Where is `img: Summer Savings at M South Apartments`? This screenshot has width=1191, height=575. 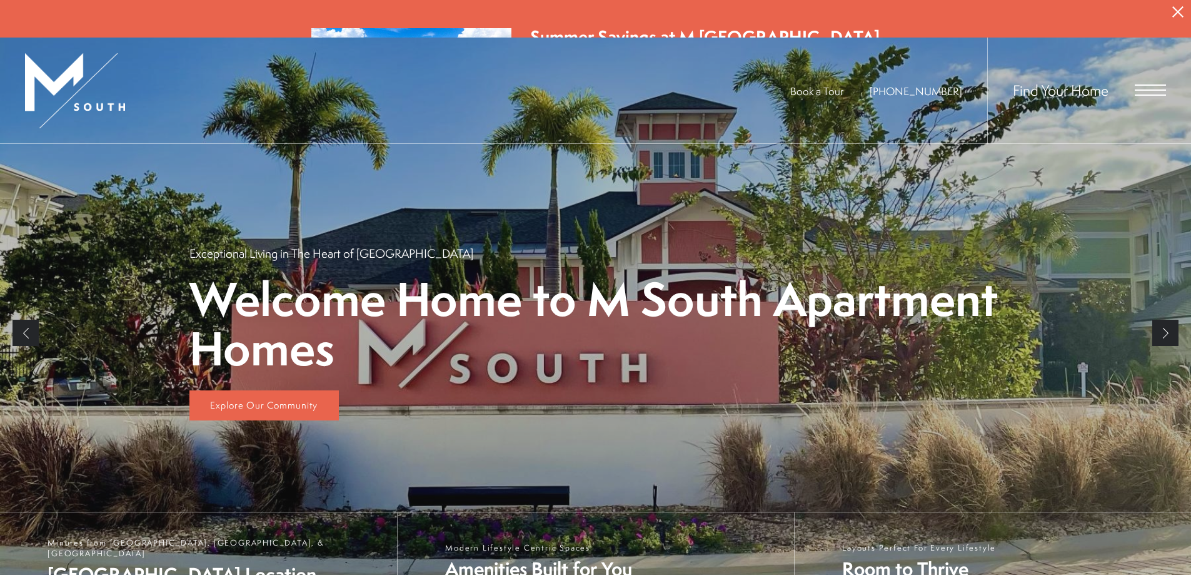
img: Summer Savings at M South Apartments is located at coordinates (411, 86).